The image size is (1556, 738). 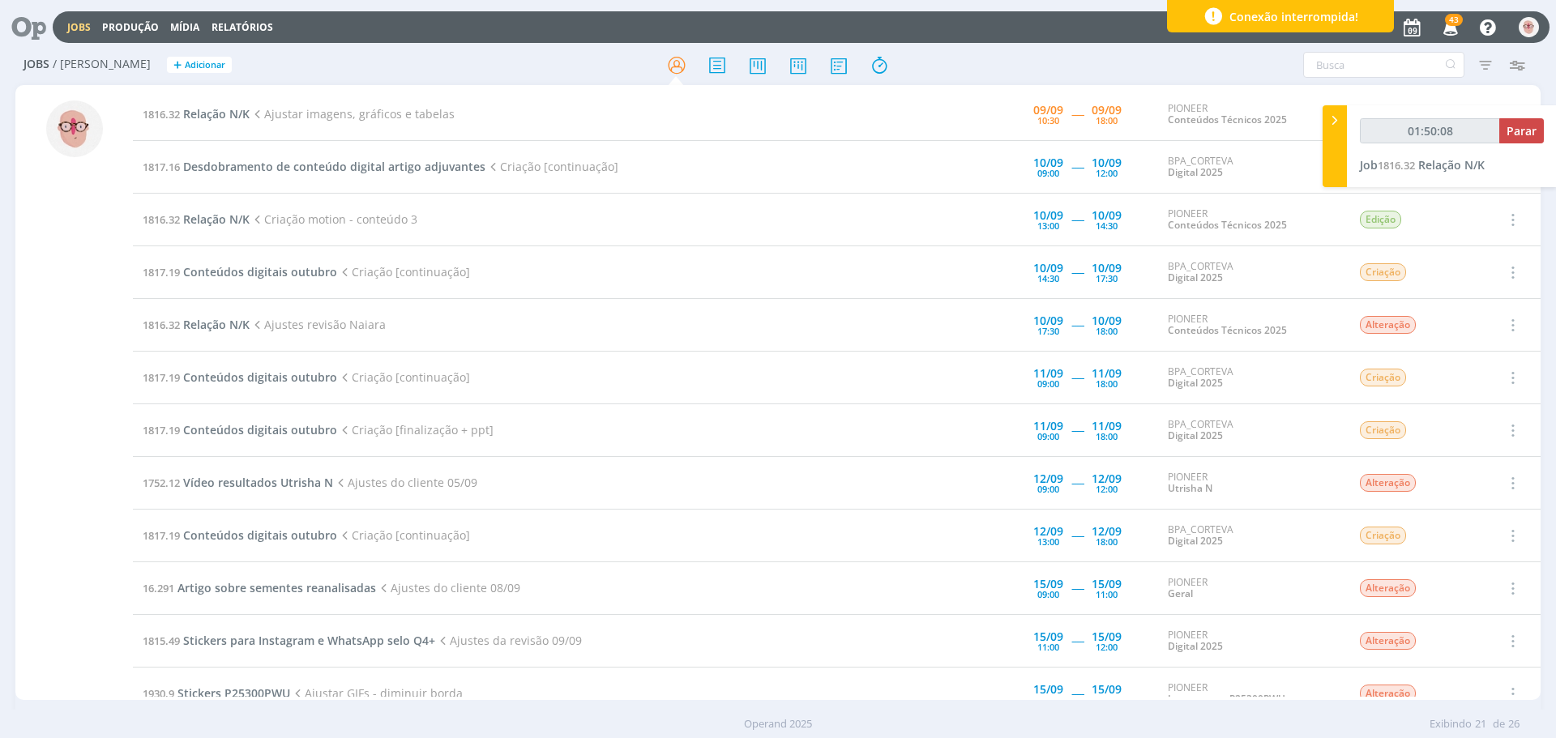 I want to click on button: +Adicionar, so click(x=199, y=65).